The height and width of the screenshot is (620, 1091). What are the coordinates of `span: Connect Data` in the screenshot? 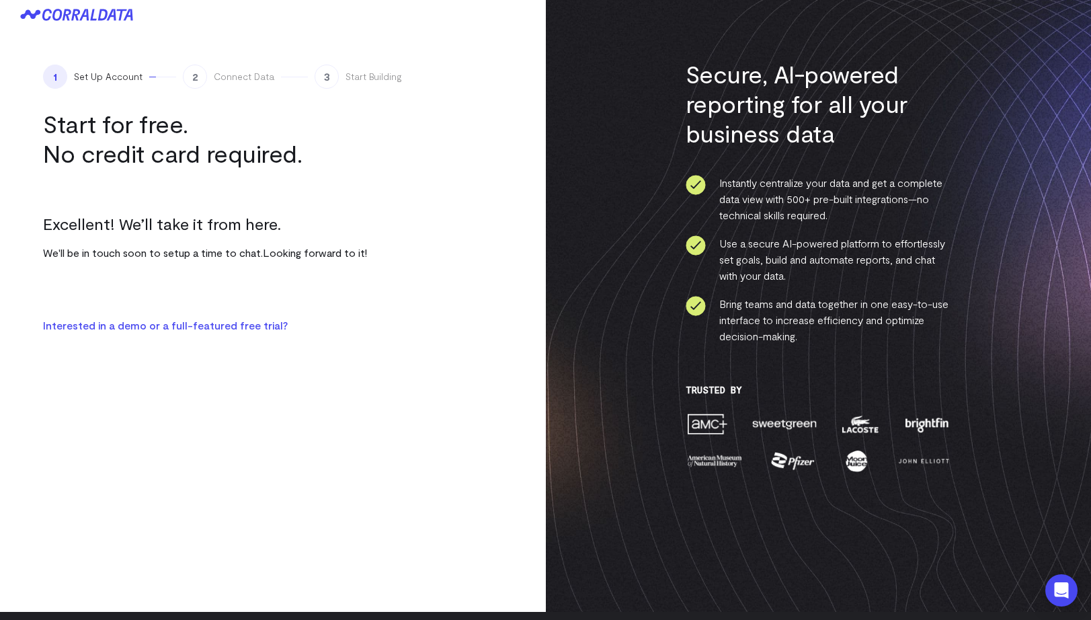 It's located at (244, 77).